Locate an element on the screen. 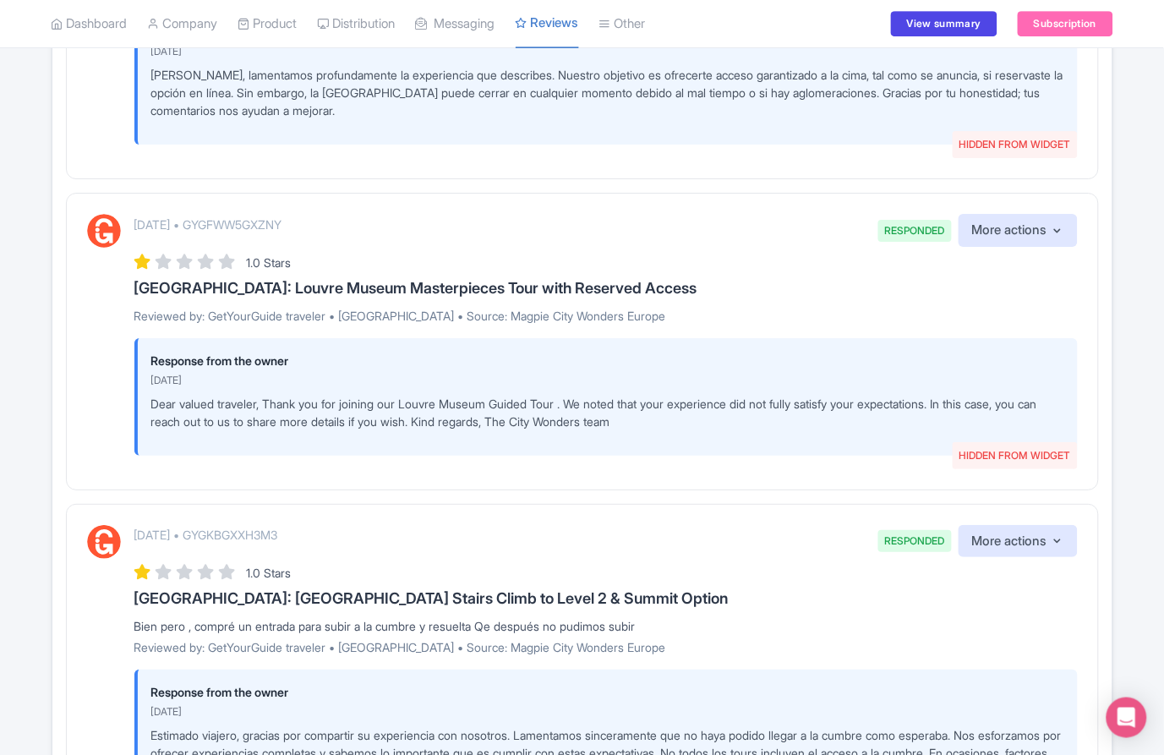  div: Open Intercom Messenger is located at coordinates (1127, 718).